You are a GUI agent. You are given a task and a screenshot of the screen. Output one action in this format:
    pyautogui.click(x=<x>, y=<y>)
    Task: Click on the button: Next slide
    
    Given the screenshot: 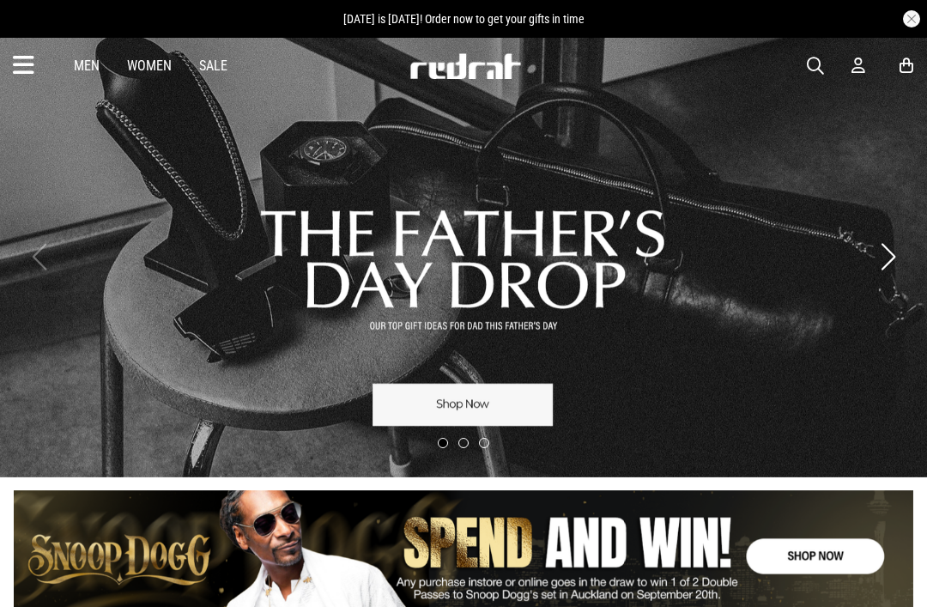 What is the action you would take?
    pyautogui.click(x=887, y=257)
    